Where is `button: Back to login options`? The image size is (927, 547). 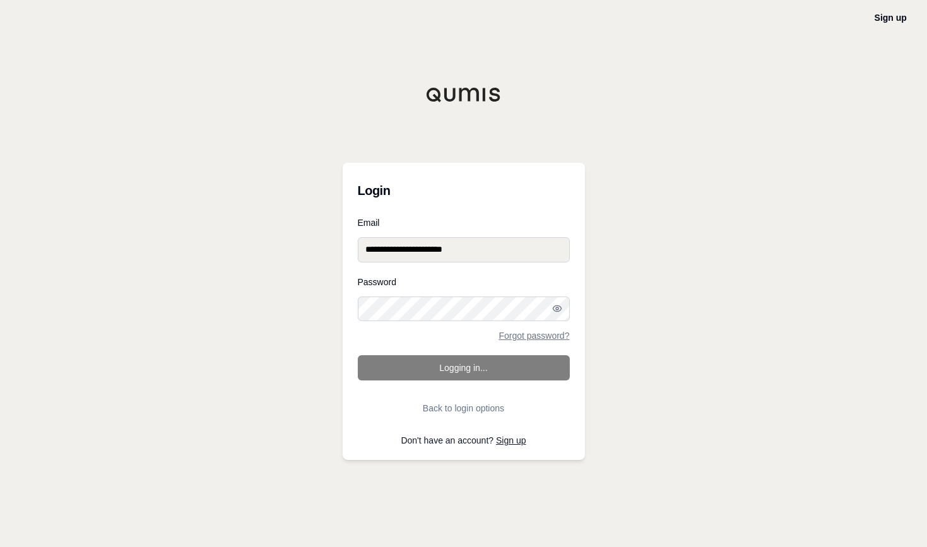 button: Back to login options is located at coordinates (464, 408).